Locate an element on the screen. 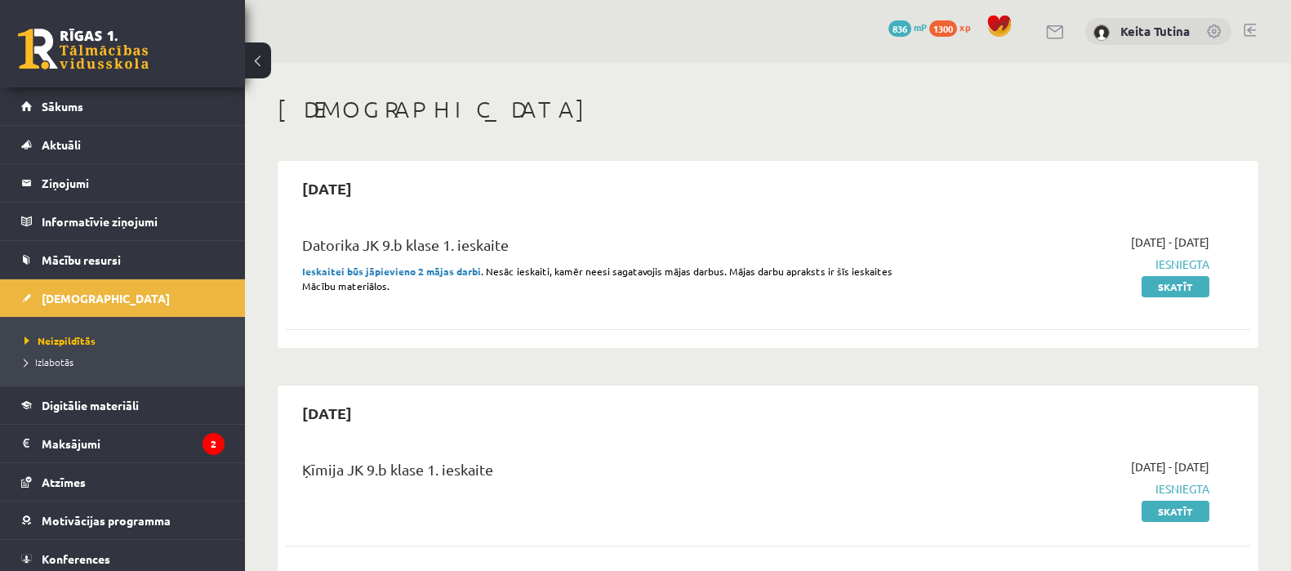  span: 836 is located at coordinates (900, 29).